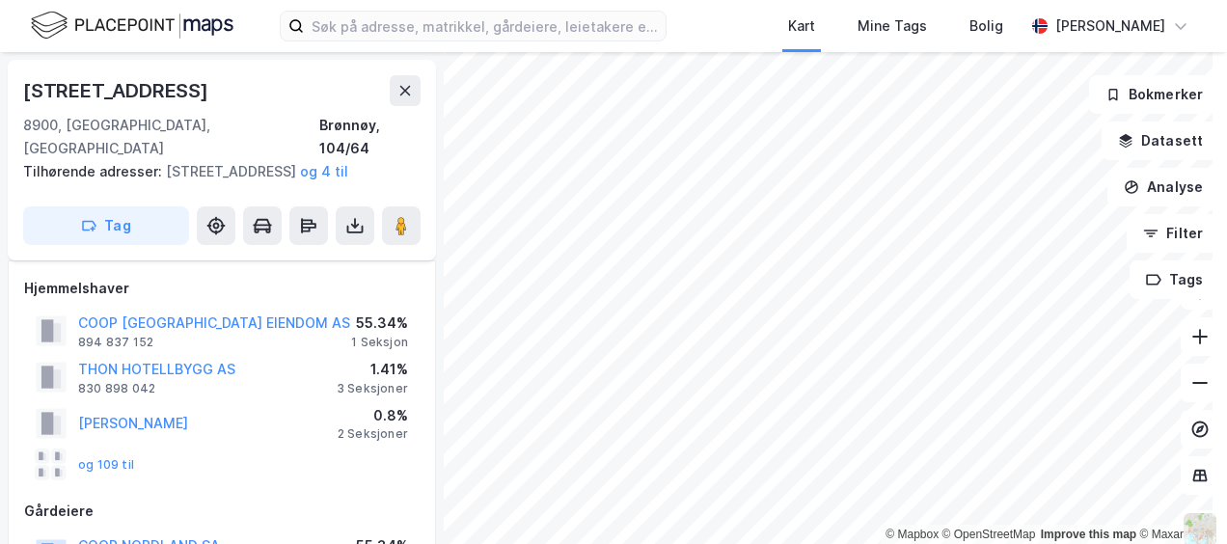  Describe the element at coordinates (1153, 95) in the screenshot. I see `button: Bokmerker` at that location.